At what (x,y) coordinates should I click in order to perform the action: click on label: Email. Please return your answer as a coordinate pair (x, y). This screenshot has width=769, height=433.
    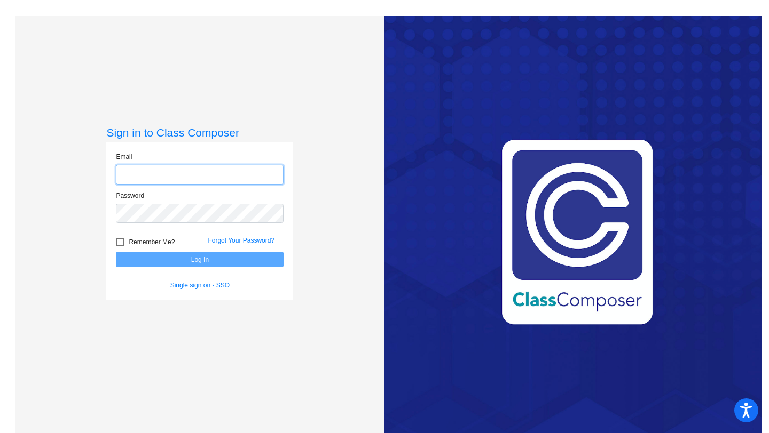
    Looking at the image, I should click on (124, 157).